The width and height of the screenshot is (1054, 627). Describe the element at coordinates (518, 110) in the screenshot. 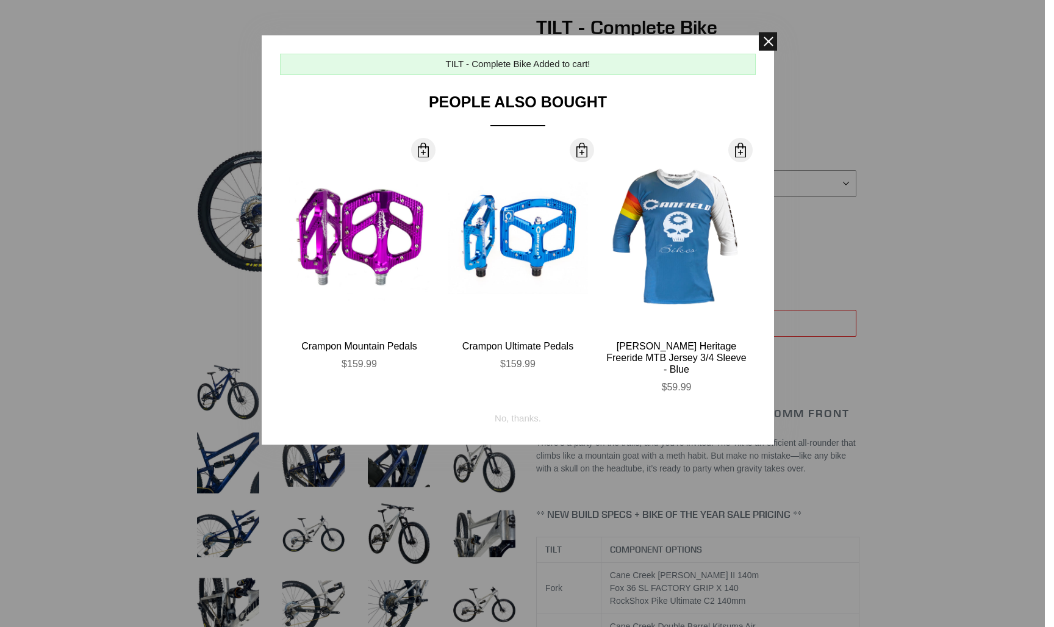

I see `div: People Also Bought` at that location.